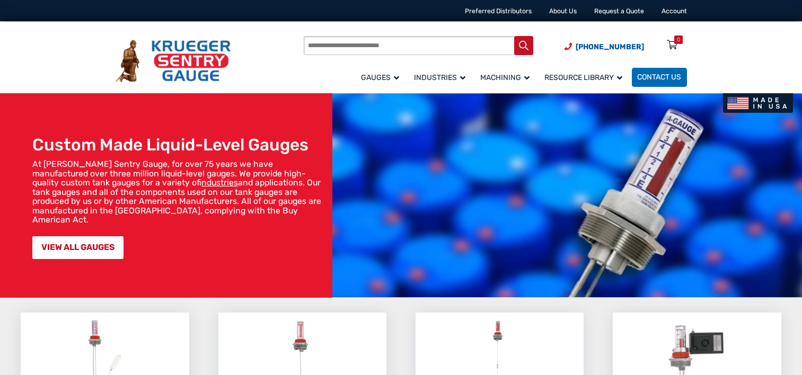 The height and width of the screenshot is (375, 802). I want to click on a: Industries, so click(441, 77).